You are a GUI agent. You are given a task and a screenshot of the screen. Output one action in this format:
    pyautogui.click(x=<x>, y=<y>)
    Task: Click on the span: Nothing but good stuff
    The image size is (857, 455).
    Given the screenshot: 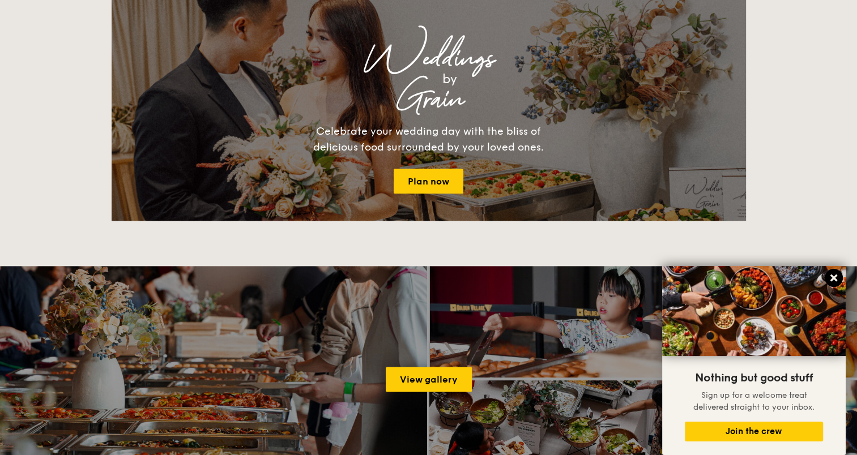 What is the action you would take?
    pyautogui.click(x=754, y=378)
    